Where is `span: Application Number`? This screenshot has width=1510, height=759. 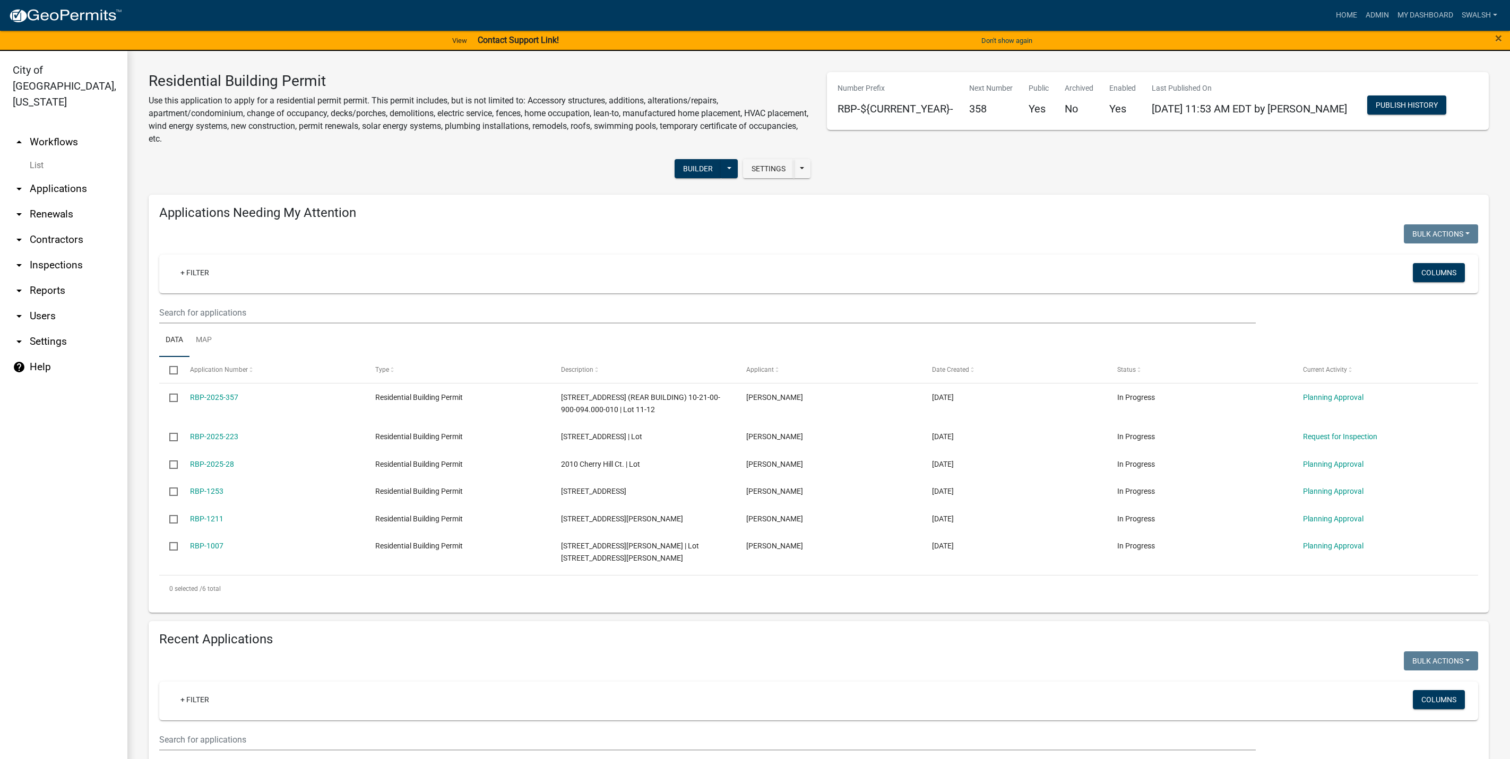 span: Application Number is located at coordinates (219, 370).